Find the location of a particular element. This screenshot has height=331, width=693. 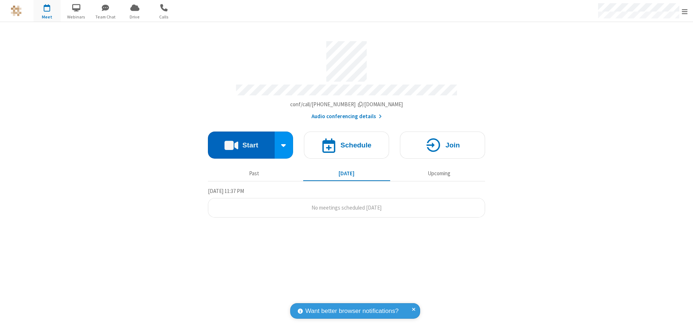

div: Start conference options is located at coordinates (284, 145).